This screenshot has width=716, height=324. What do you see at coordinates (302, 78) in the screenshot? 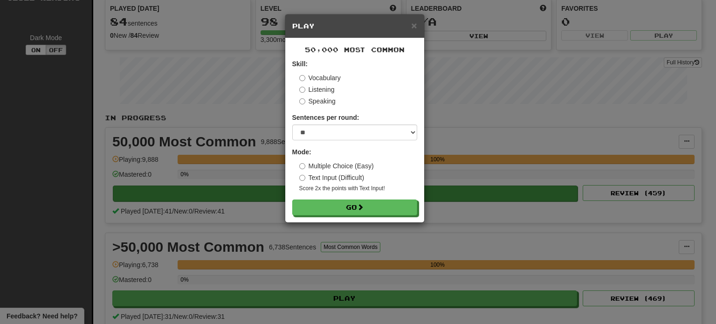
I see `input: Vocabulary` at bounding box center [302, 78].